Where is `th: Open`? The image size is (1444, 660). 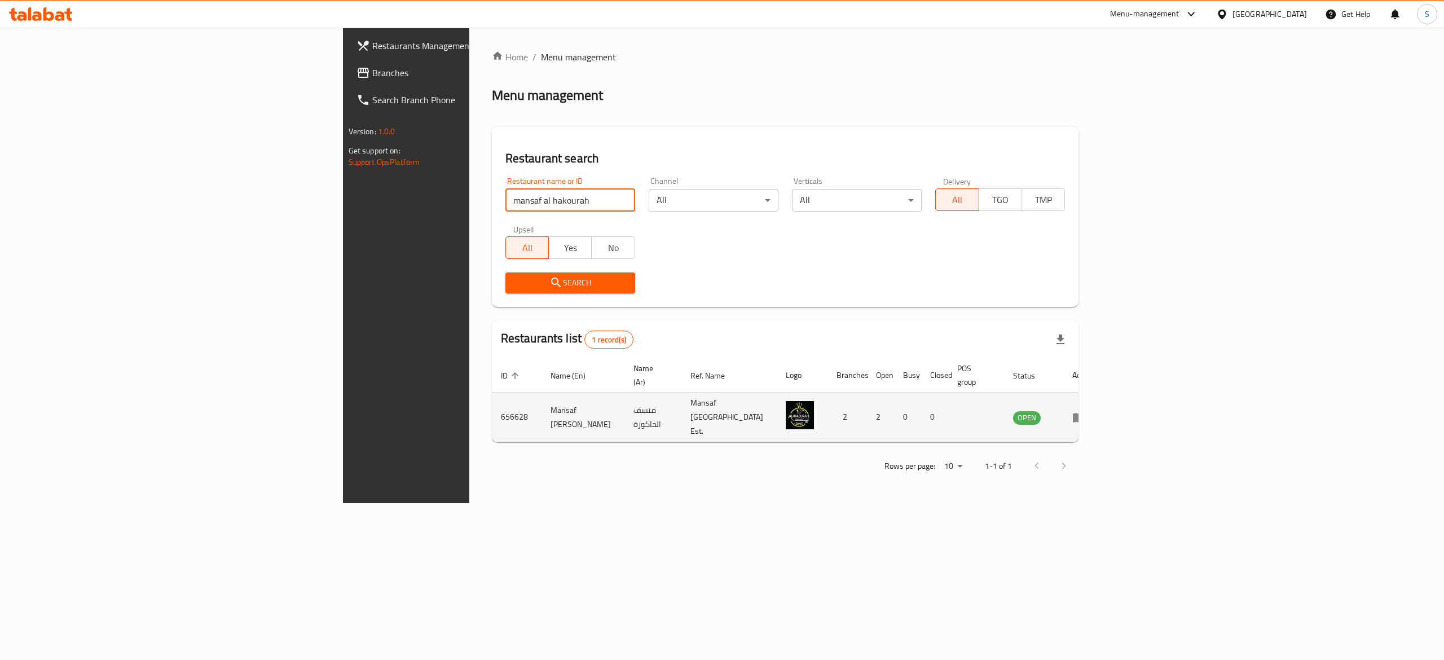
th: Open is located at coordinates (880, 375).